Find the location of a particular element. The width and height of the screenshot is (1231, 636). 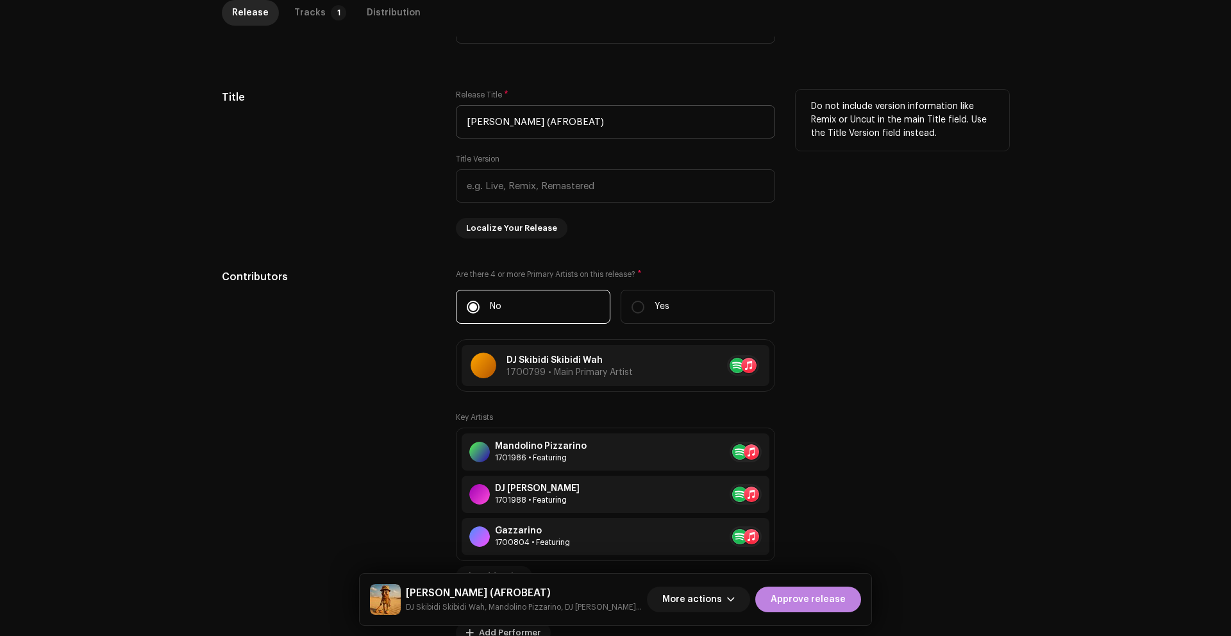

button: Add Artist is located at coordinates (494, 577).